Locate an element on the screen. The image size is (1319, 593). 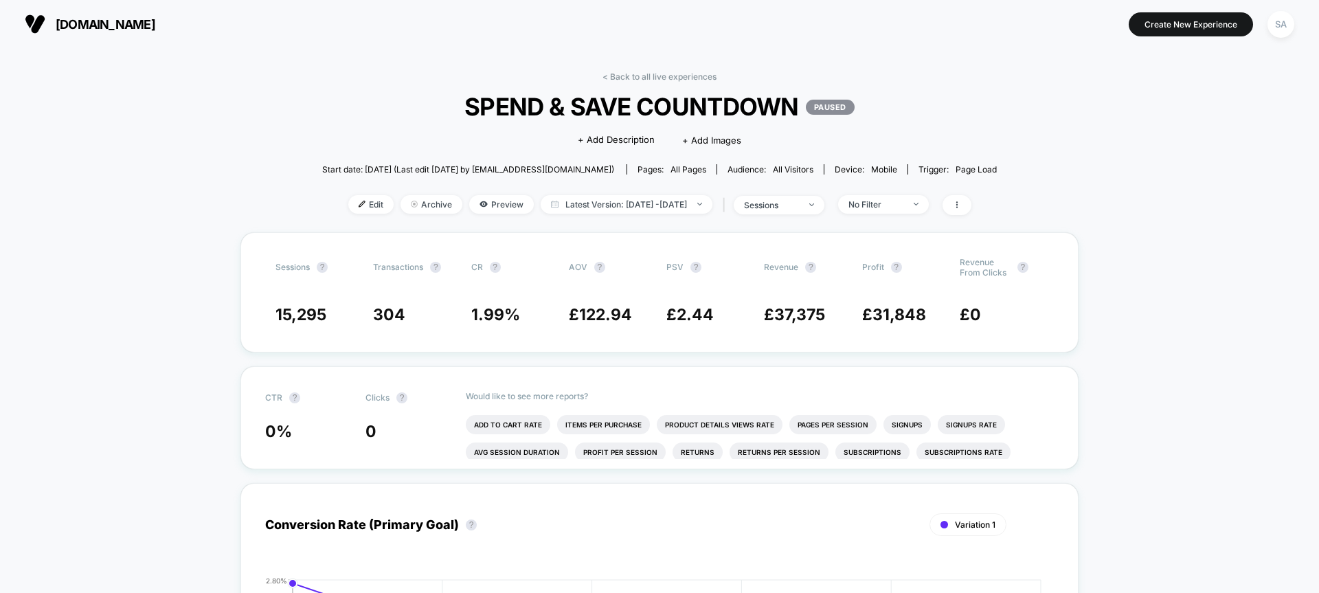
div: Trigger: is located at coordinates (958, 169).